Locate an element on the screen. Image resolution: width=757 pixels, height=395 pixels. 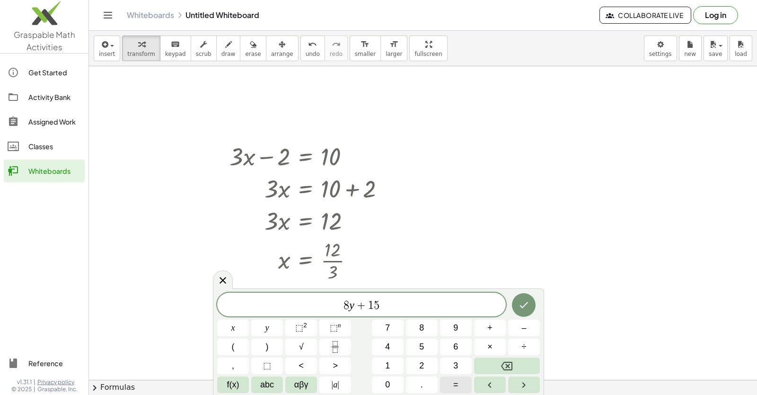
button: 0 is located at coordinates (387, 384).